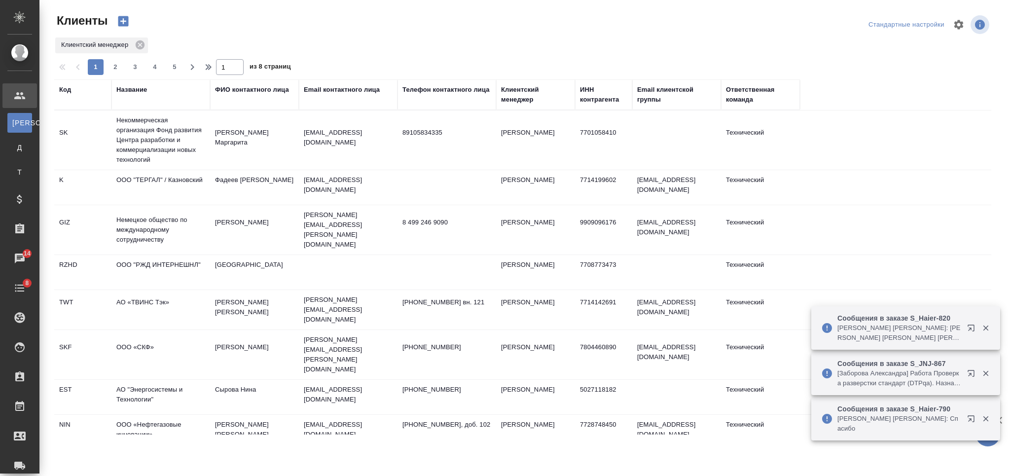 This screenshot has height=476, width=1010. Describe the element at coordinates (83, 272) in the screenshot. I see `td: RZHD` at that location.